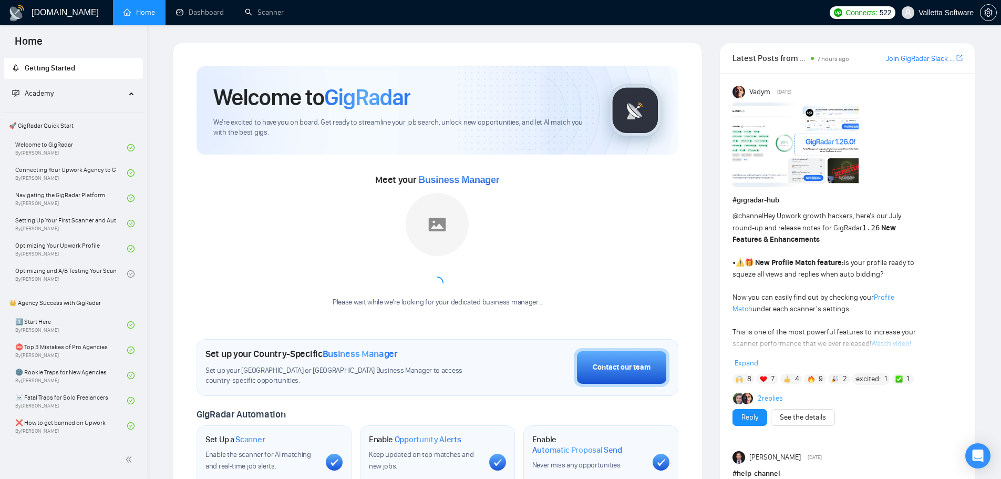 The image size is (1001, 479). I want to click on a: export, so click(960, 58).